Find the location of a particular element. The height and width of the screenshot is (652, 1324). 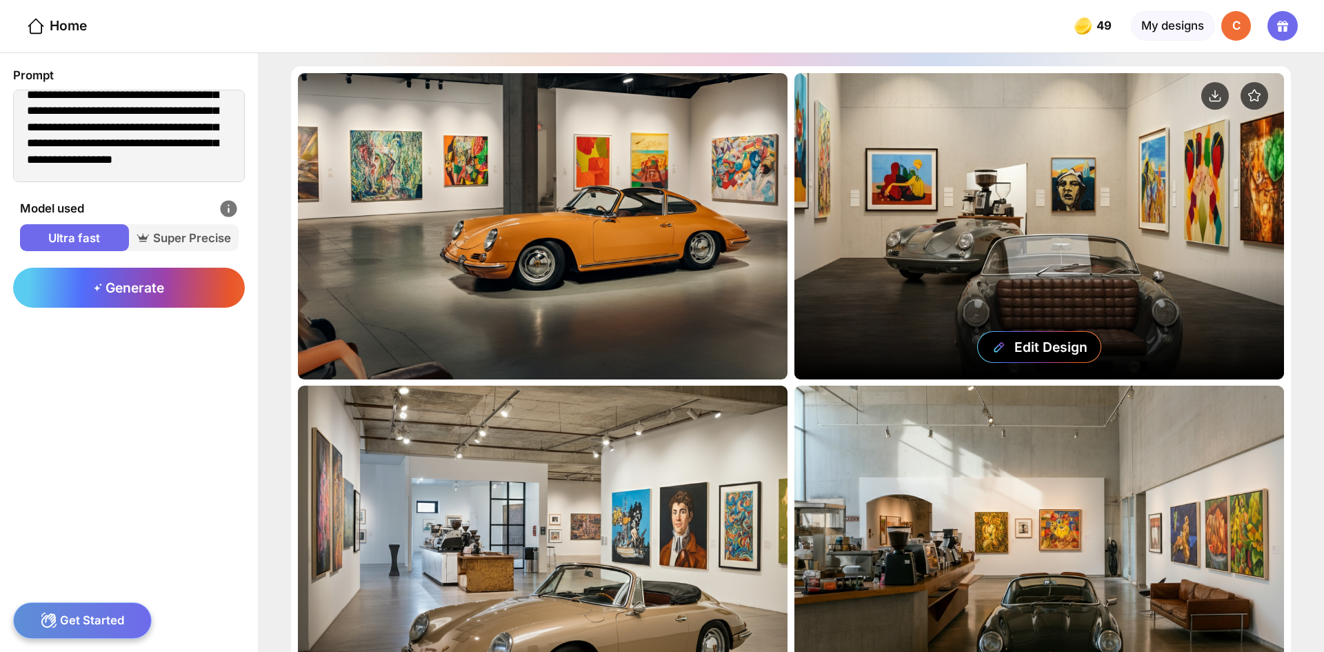

span: Super Precise is located at coordinates (183, 238).